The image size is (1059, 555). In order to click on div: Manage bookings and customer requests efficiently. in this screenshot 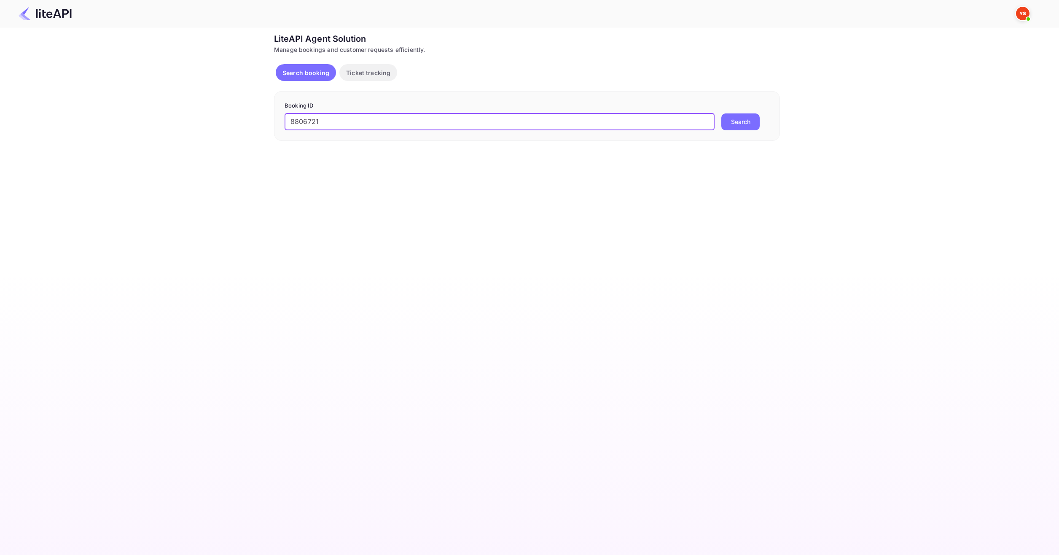, I will do `click(527, 49)`.